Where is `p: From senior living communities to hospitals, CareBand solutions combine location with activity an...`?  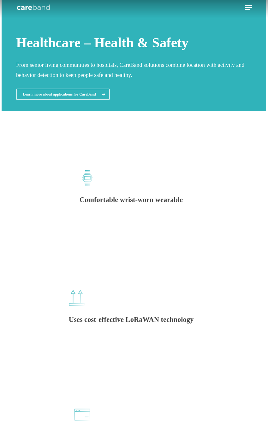 p: From senior living communities to hospitals, CareBand solutions combine location with activity an... is located at coordinates (134, 70).